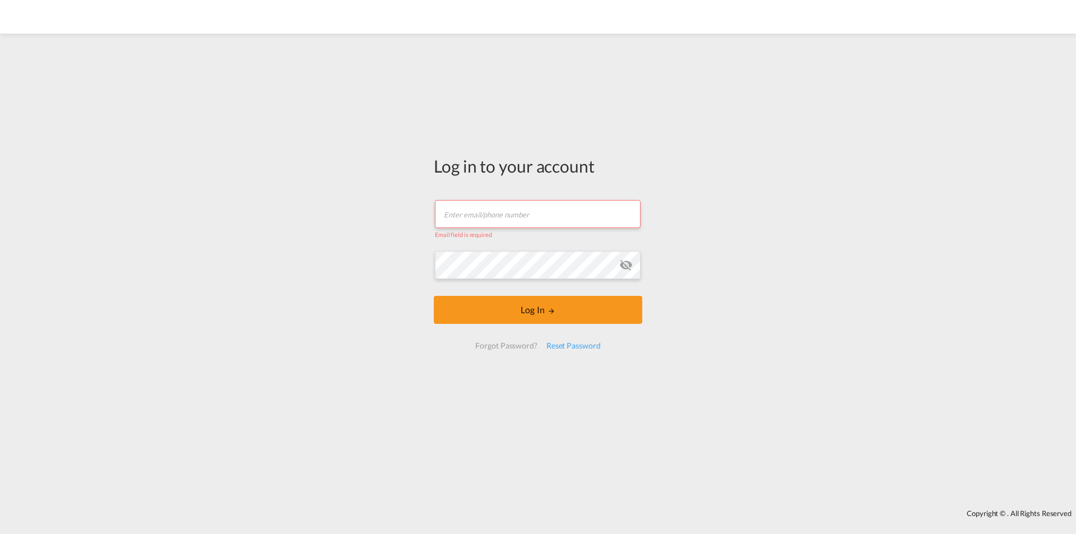  Describe the element at coordinates (538, 214) in the screenshot. I see `input: Enter email/phone number` at that location.